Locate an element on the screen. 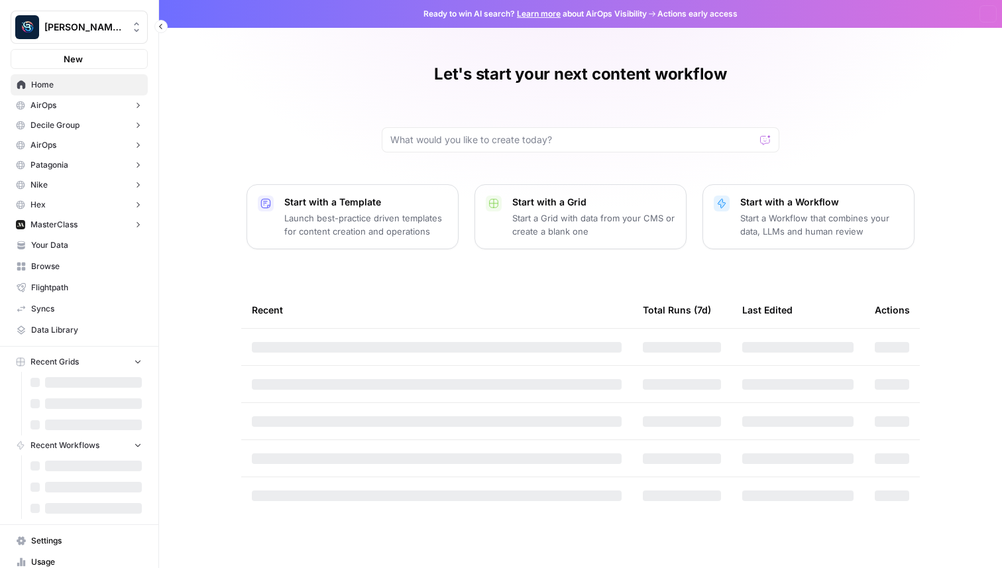  p: Start a Grid with data from your CMS or create a blank one is located at coordinates (594, 225).